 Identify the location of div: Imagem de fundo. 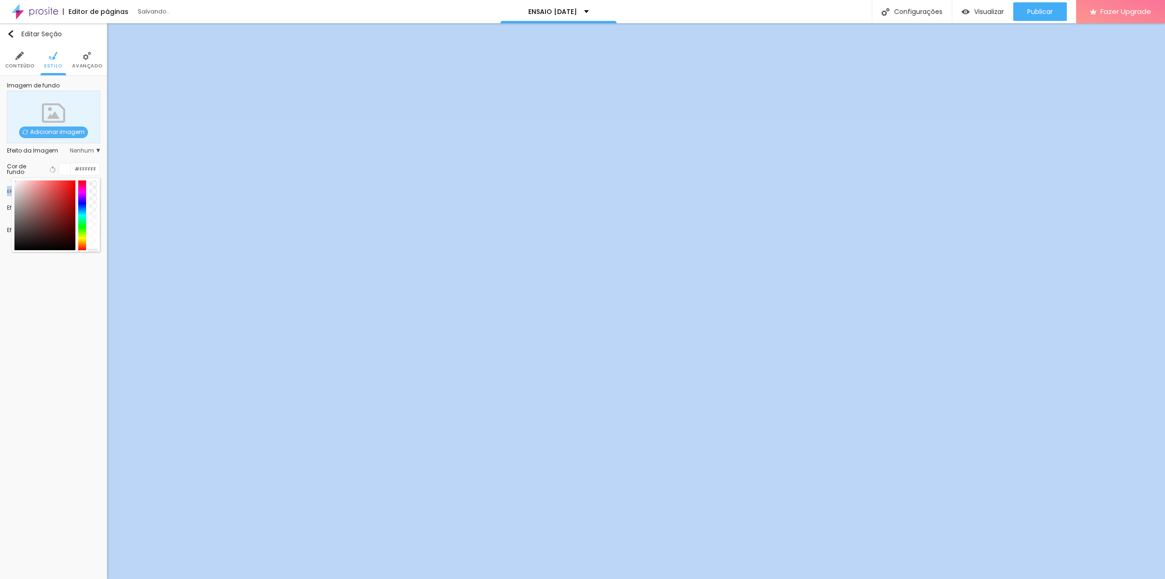
(54, 86).